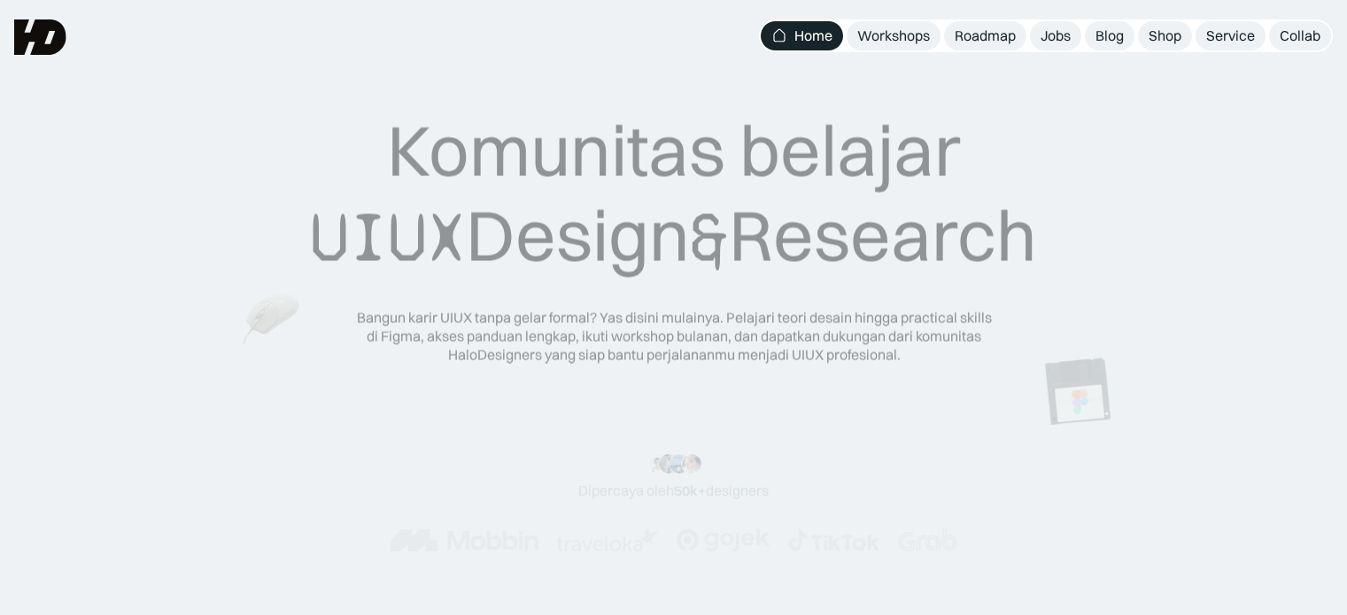  Describe the element at coordinates (813, 35) in the screenshot. I see `div: Home` at that location.